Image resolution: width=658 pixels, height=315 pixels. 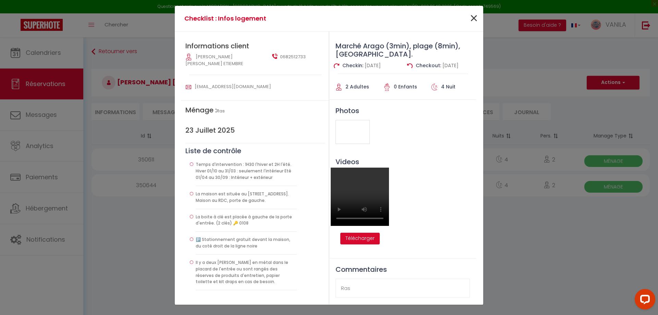 What do you see at coordinates (403, 288) in the screenshot?
I see `div: Ras` at bounding box center [403, 288].